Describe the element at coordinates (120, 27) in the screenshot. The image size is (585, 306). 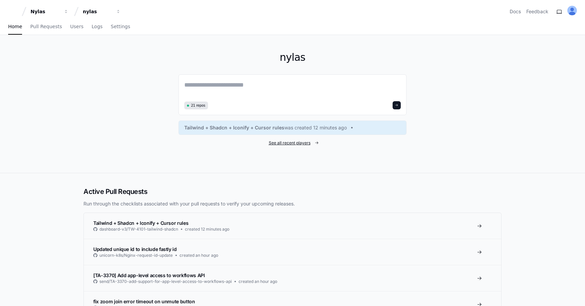
I see `a: Settings` at that location.